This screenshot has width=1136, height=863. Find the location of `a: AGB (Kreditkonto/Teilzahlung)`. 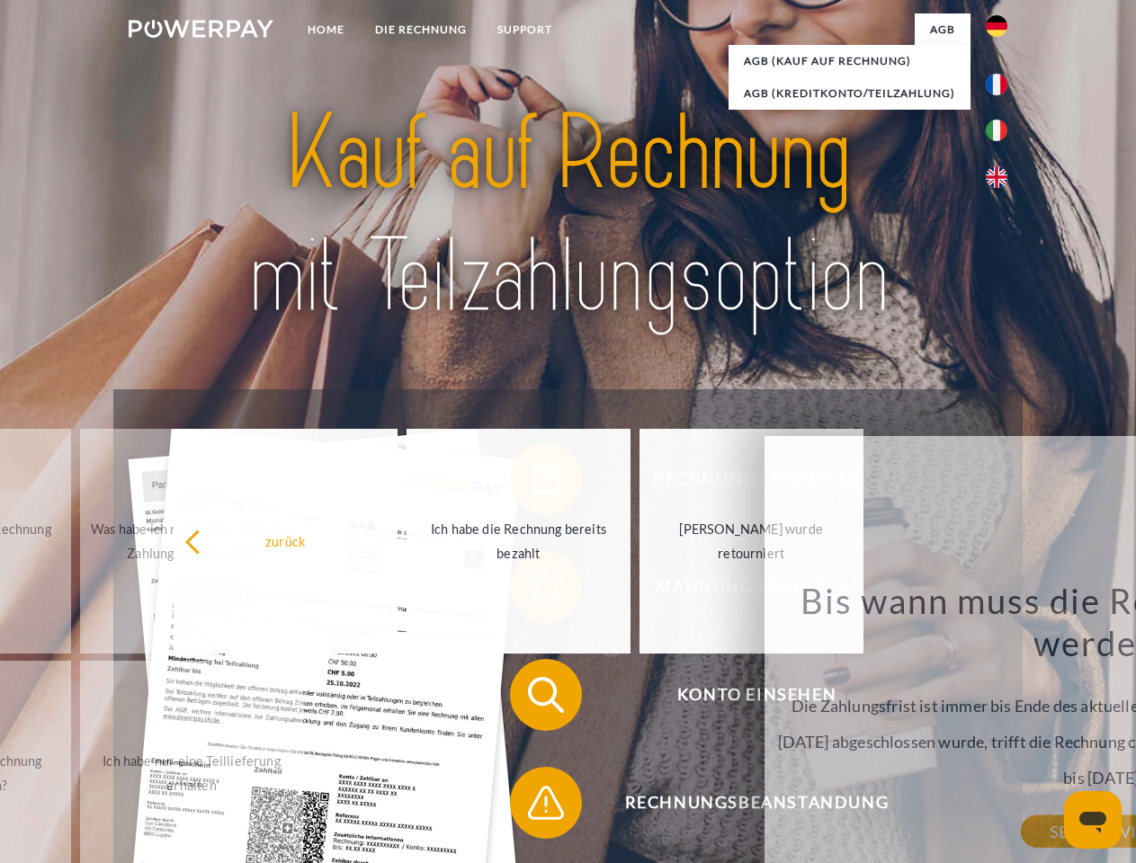

a: AGB (Kreditkonto/Teilzahlung) is located at coordinates (849, 94).